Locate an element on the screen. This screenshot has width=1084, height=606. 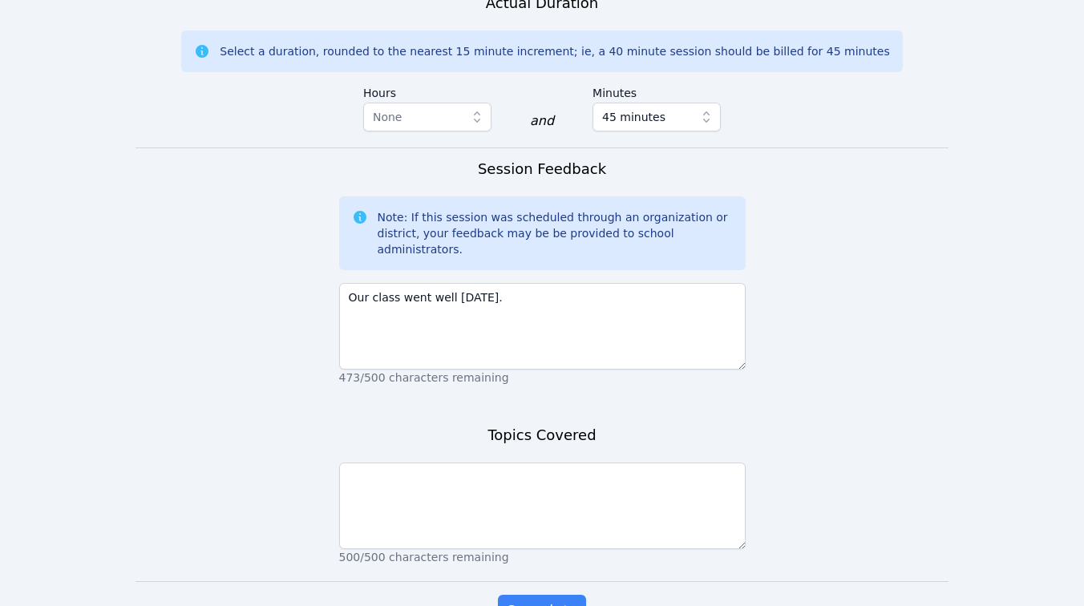
div: and is located at coordinates (542, 121).